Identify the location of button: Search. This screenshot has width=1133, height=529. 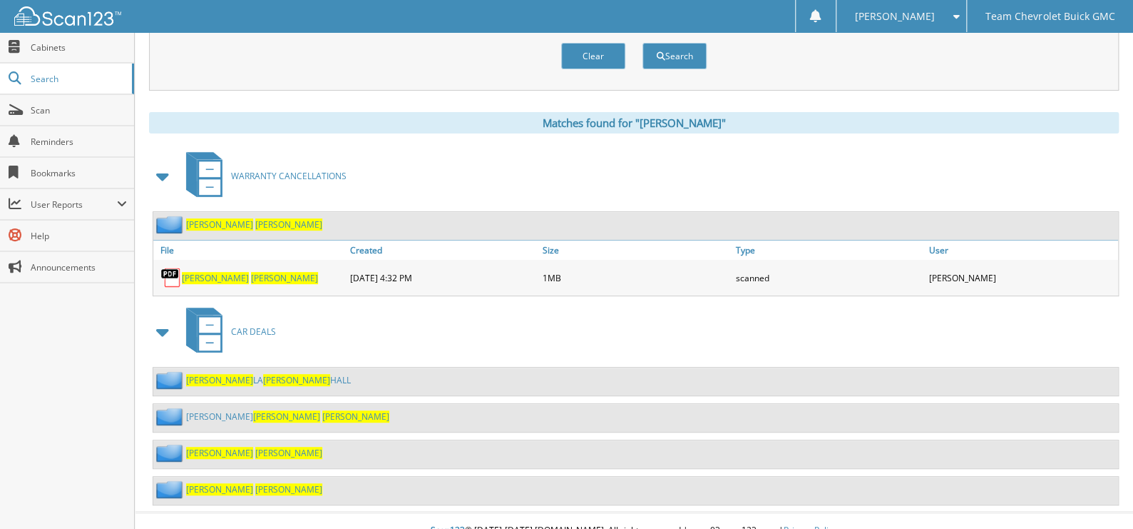
(675, 56).